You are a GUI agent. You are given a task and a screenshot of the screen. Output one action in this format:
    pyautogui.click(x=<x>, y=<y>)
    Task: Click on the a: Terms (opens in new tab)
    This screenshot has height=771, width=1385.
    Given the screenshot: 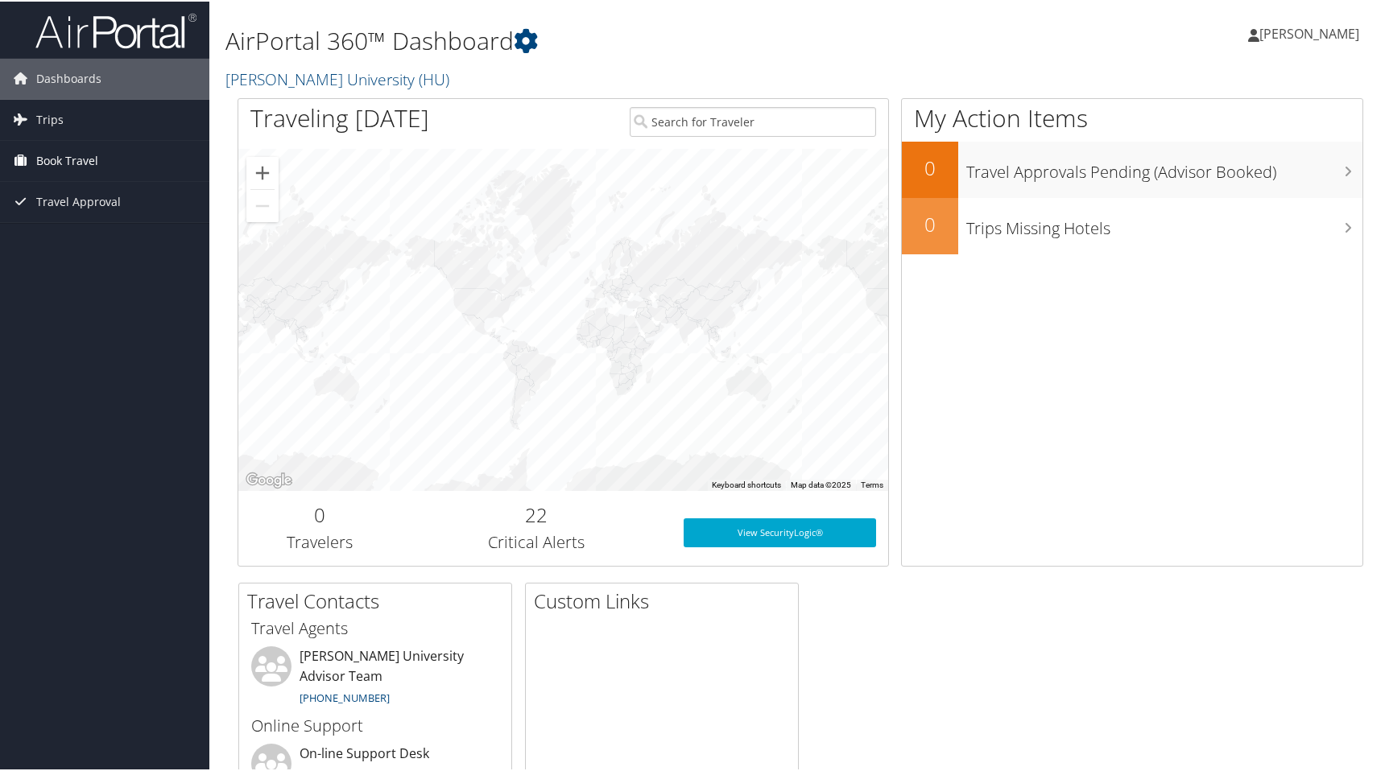 What is the action you would take?
    pyautogui.click(x=872, y=483)
    